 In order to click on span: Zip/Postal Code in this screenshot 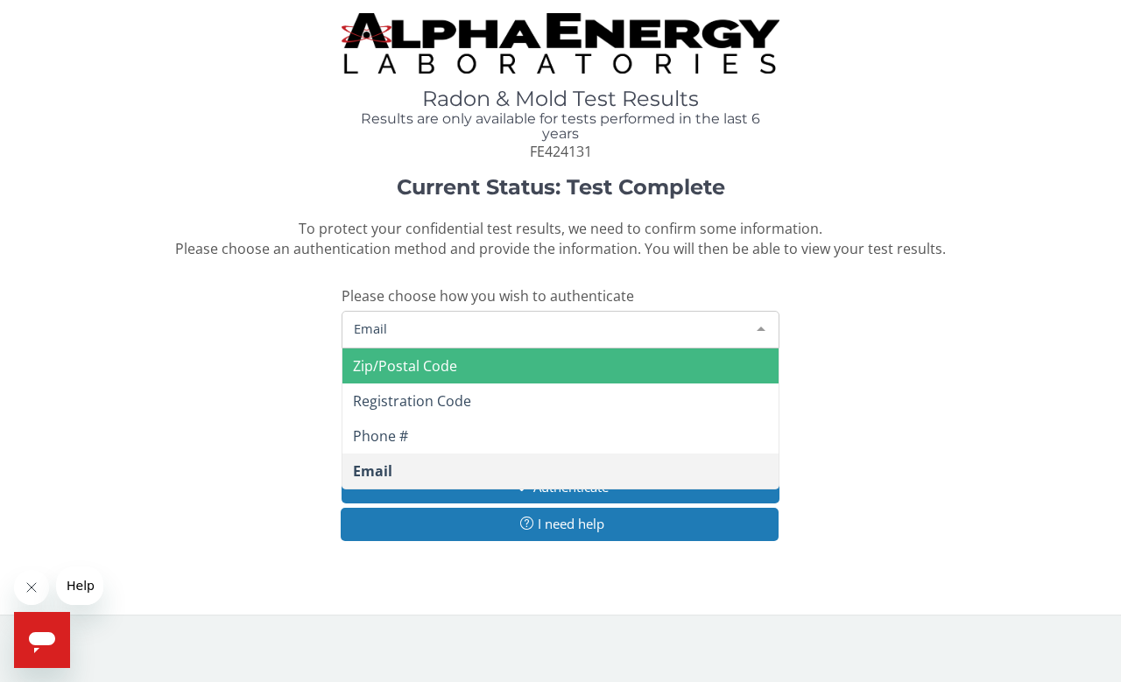, I will do `click(405, 366)`.